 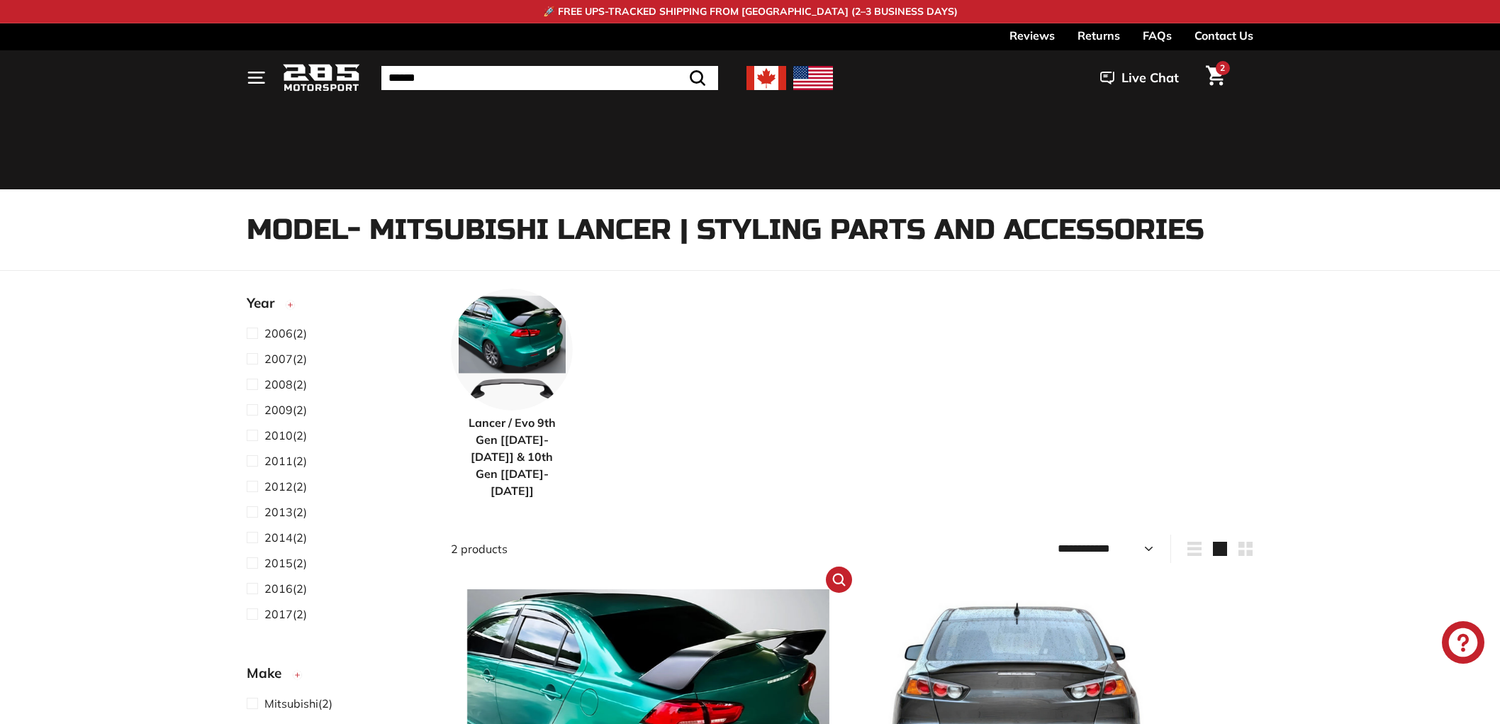 What do you see at coordinates (279, 410) in the screenshot?
I see `span: 2009` at bounding box center [279, 410].